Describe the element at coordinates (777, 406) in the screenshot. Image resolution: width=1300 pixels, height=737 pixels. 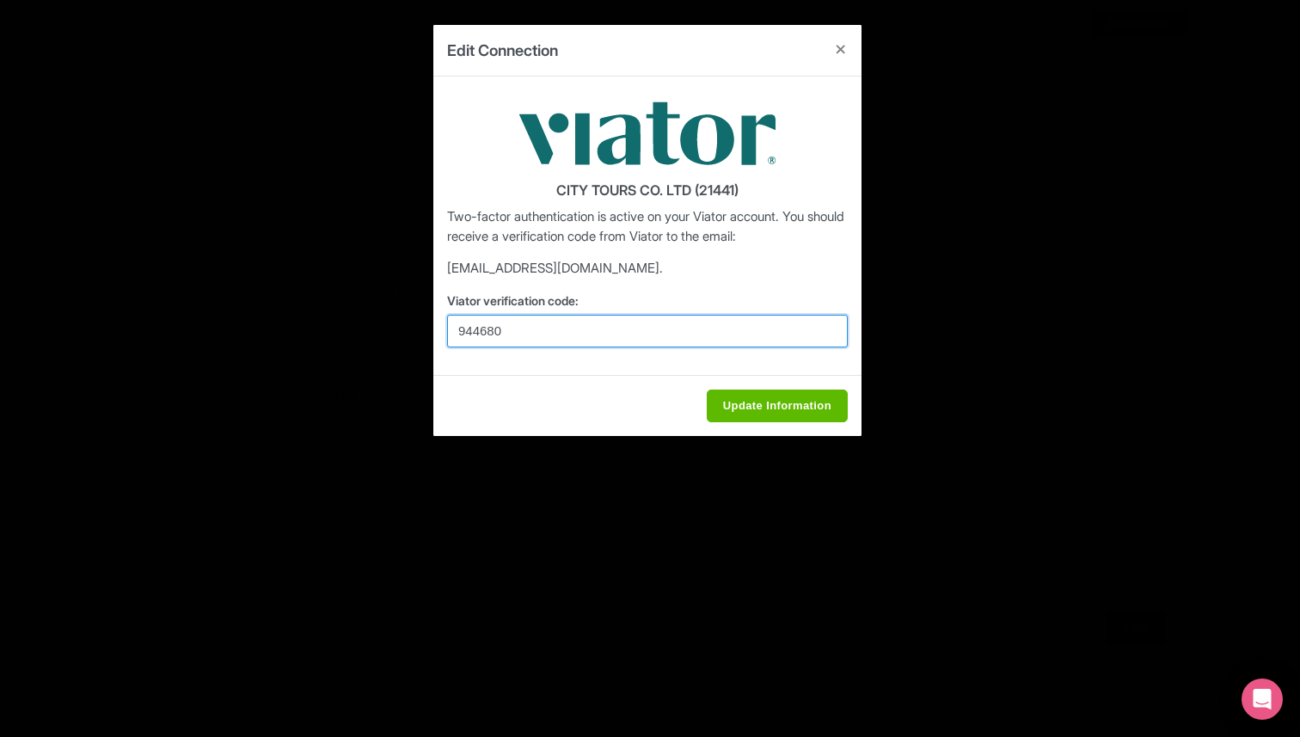
I see `input: Update Information` at that location.